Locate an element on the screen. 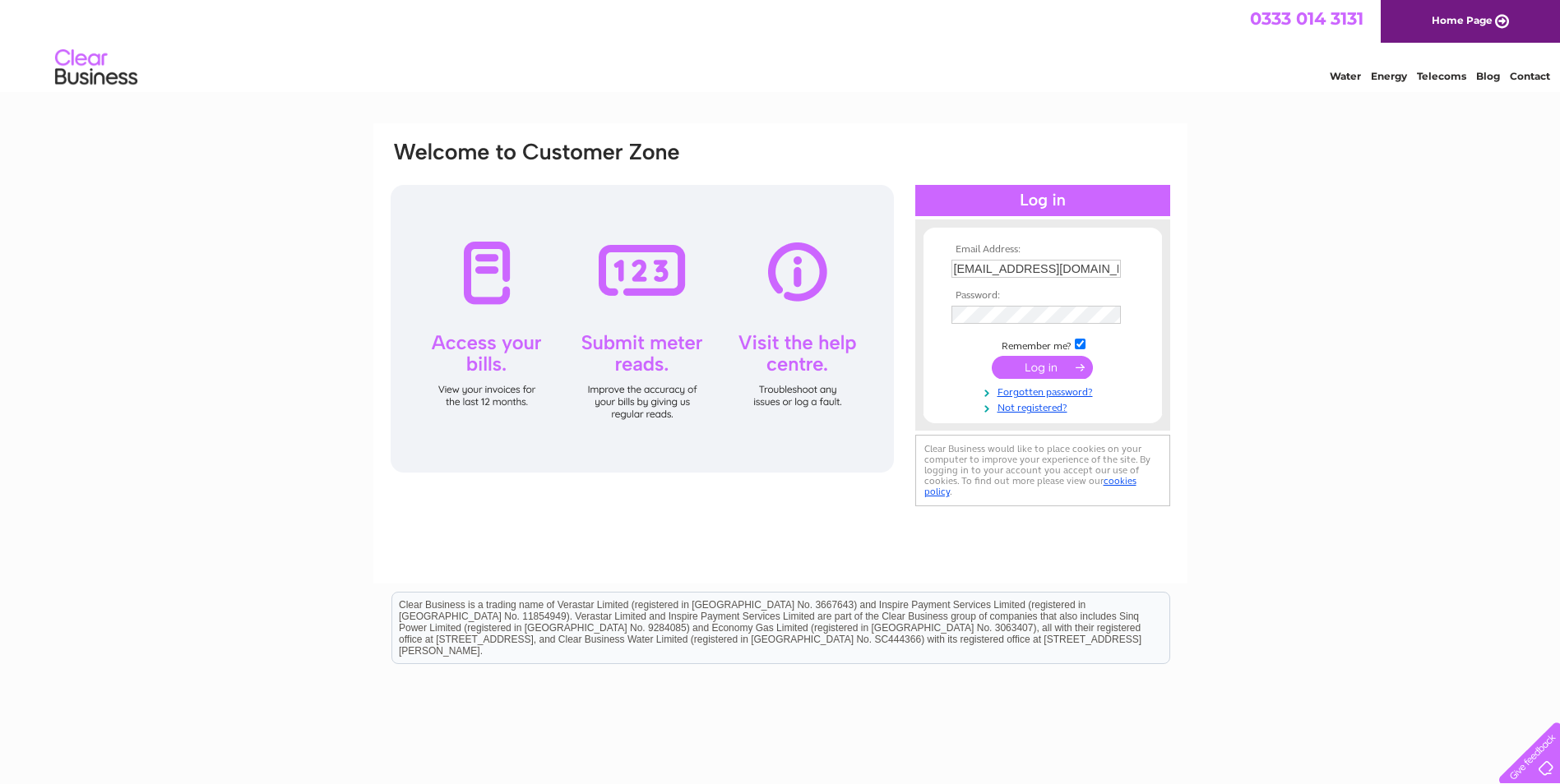  img: logo.png is located at coordinates (96, 67).